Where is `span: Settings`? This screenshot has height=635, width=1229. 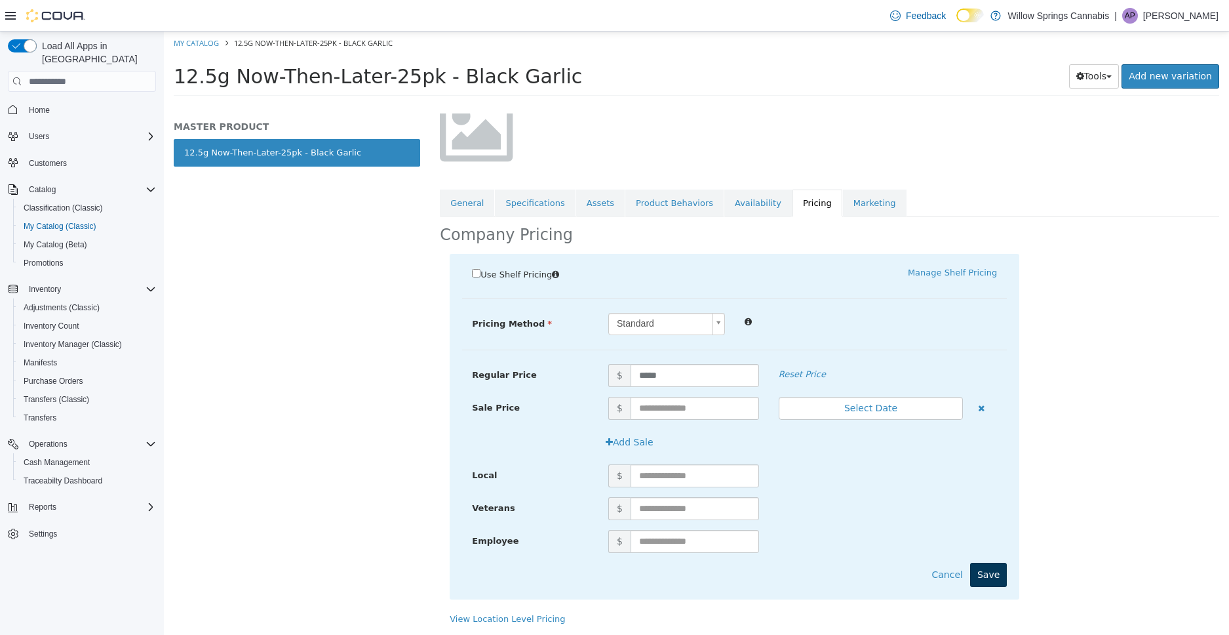 span: Settings is located at coordinates (90, 533).